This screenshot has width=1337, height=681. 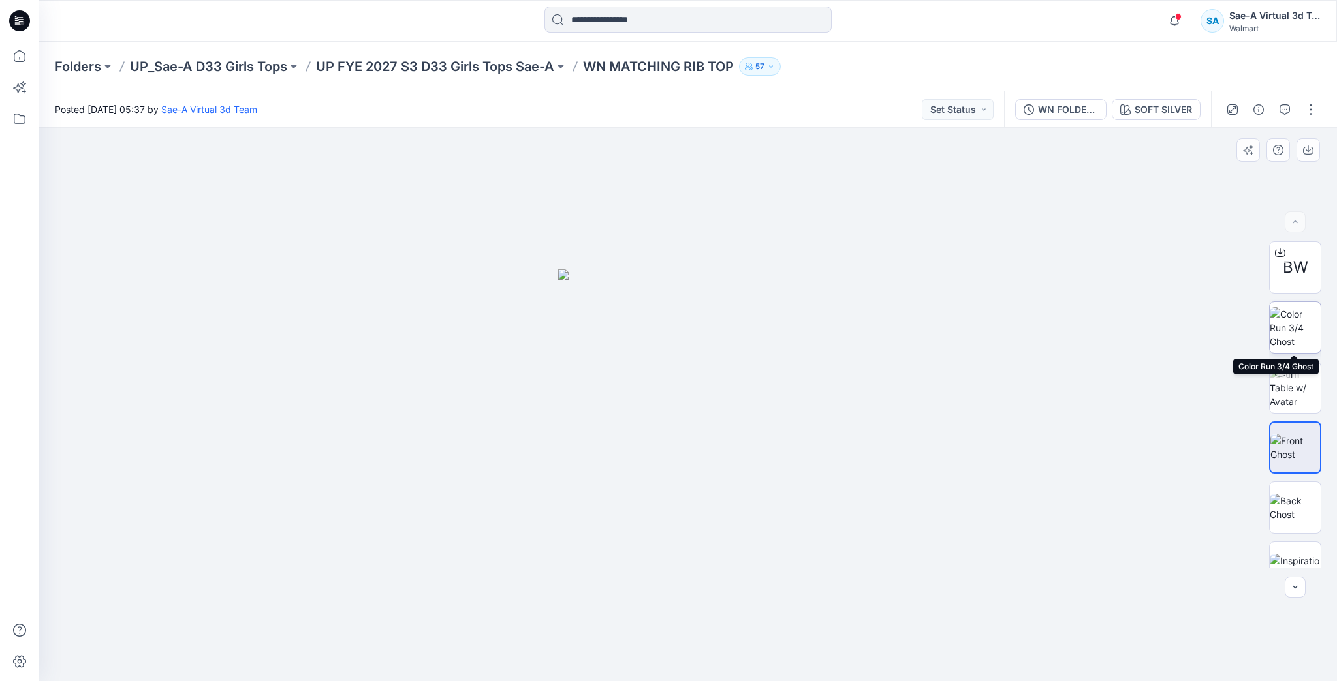 I want to click on span: BW, so click(x=1295, y=268).